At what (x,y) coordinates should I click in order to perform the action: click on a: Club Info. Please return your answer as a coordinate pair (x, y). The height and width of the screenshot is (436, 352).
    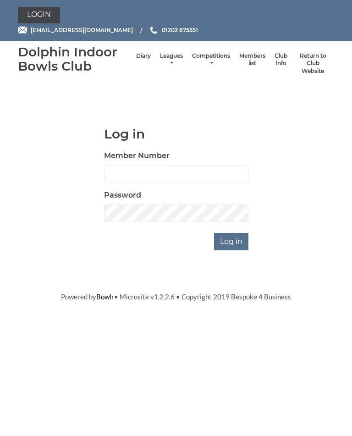
    Looking at the image, I should click on (281, 60).